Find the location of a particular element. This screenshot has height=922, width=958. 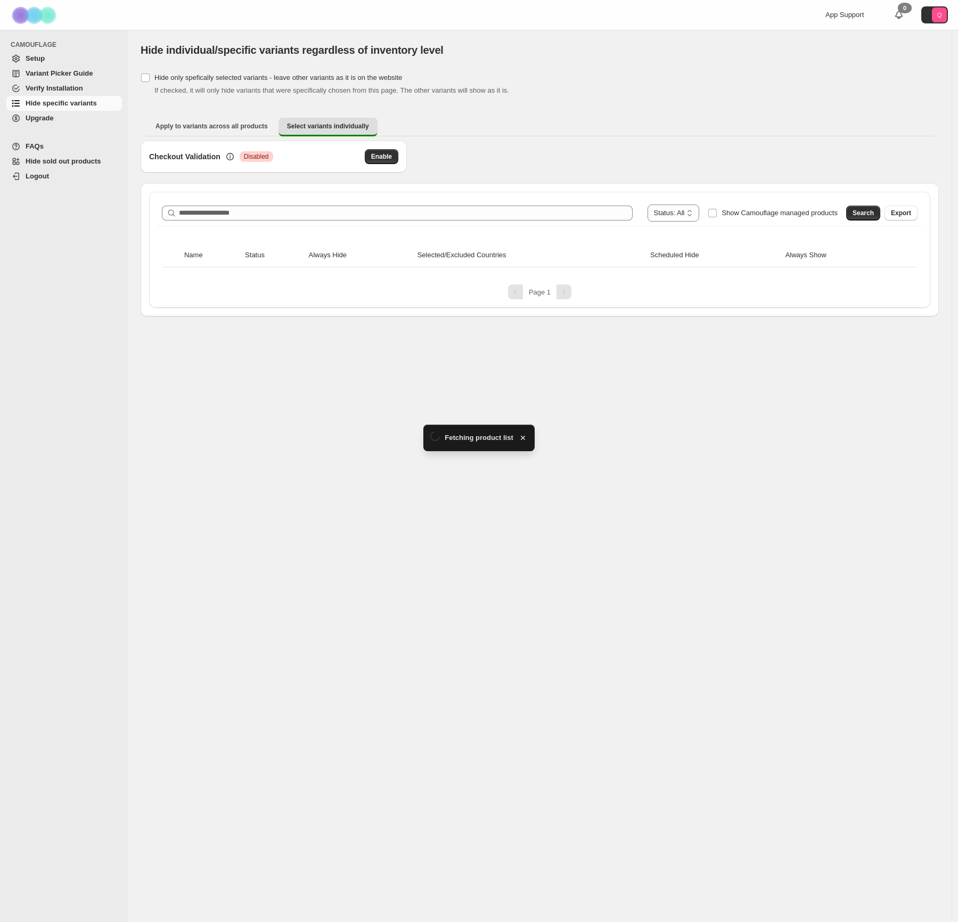

th: Always Hide is located at coordinates (360, 255).